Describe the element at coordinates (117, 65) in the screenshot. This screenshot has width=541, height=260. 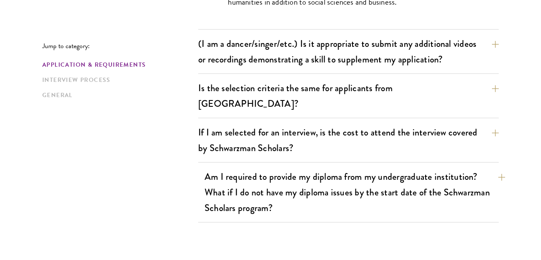
I see `a: Application & Requirements` at that location.